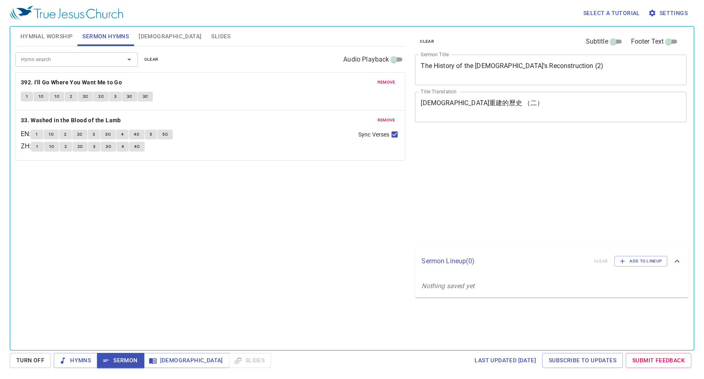  I want to click on span: Footer Text, so click(647, 42).